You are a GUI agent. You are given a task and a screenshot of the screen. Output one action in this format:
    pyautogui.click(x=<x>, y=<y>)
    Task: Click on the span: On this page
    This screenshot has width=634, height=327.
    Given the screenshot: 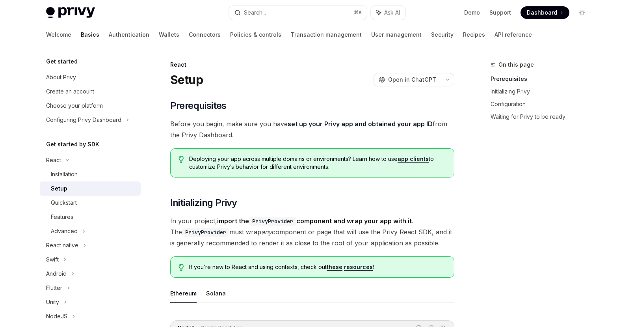 What is the action you would take?
    pyautogui.click(x=516, y=65)
    